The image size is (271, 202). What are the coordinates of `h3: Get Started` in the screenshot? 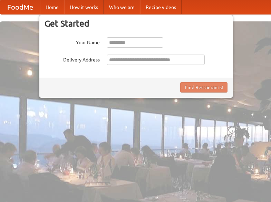 It's located at (136, 23).